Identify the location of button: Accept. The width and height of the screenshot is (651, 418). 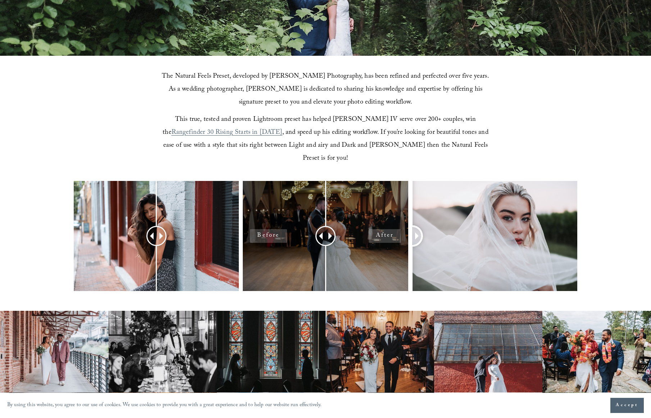
(627, 405).